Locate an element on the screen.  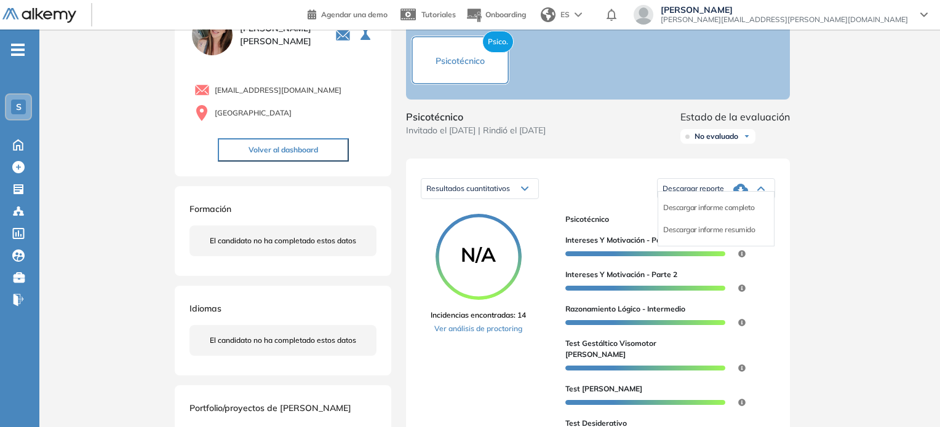
img: Ícono de flecha is located at coordinates (747, 137).